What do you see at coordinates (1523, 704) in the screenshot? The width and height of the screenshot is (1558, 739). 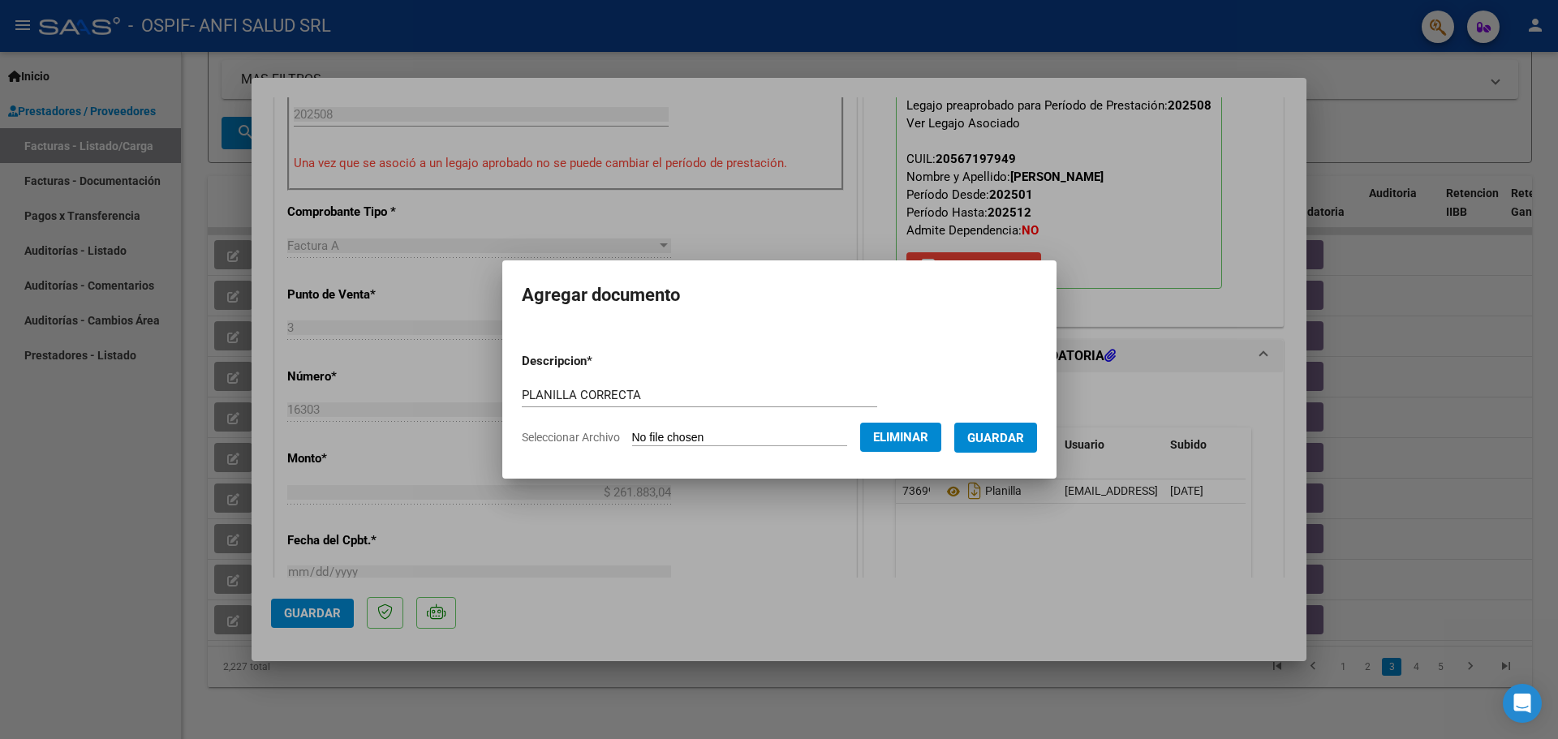 I see `div: Open Intercom Messenger` at bounding box center [1523, 704].